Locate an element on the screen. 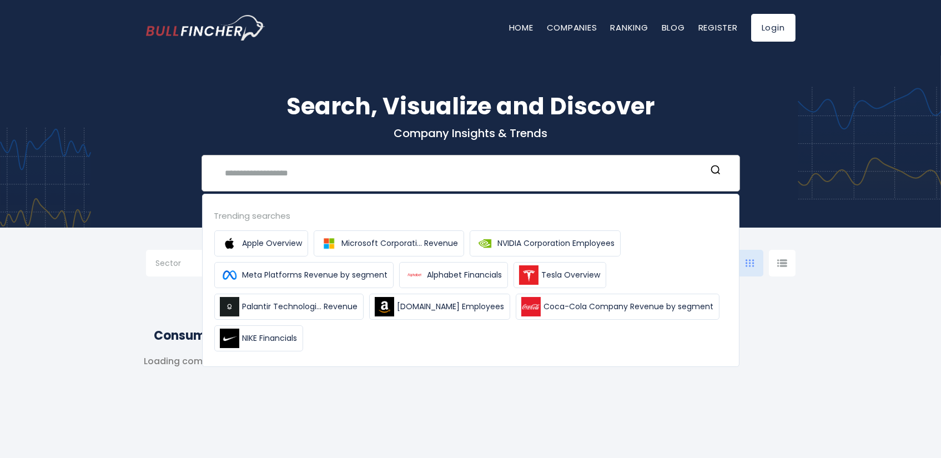  span: Microsoft Corporati... Revenue is located at coordinates (400, 243).